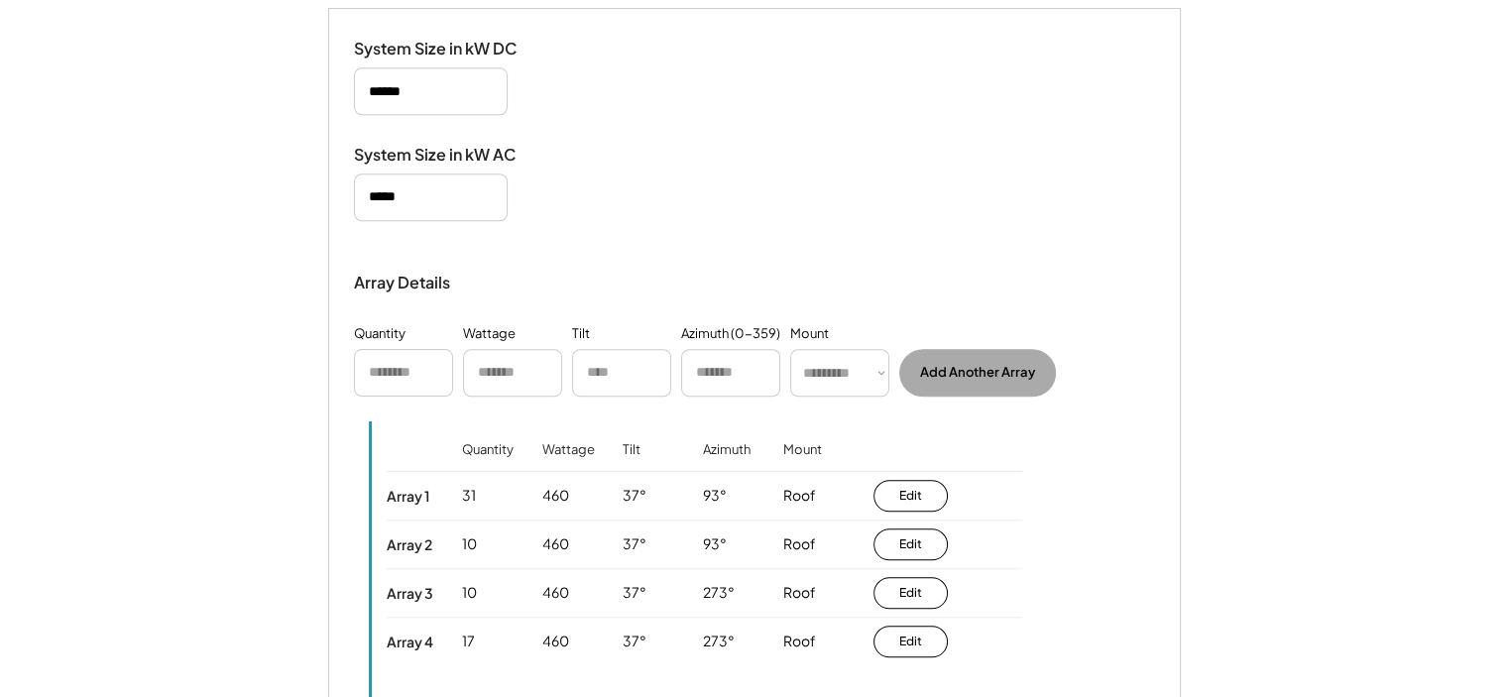 This screenshot has width=1508, height=697. Describe the element at coordinates (404, 283) in the screenshot. I see `div: Array Details` at that location.